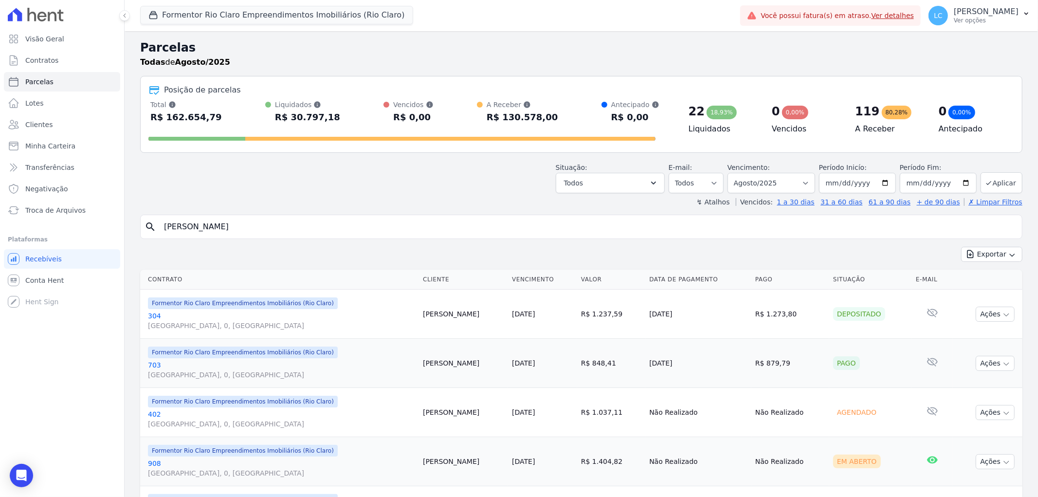 This screenshot has width=1038, height=497. I want to click on p: de, so click(185, 62).